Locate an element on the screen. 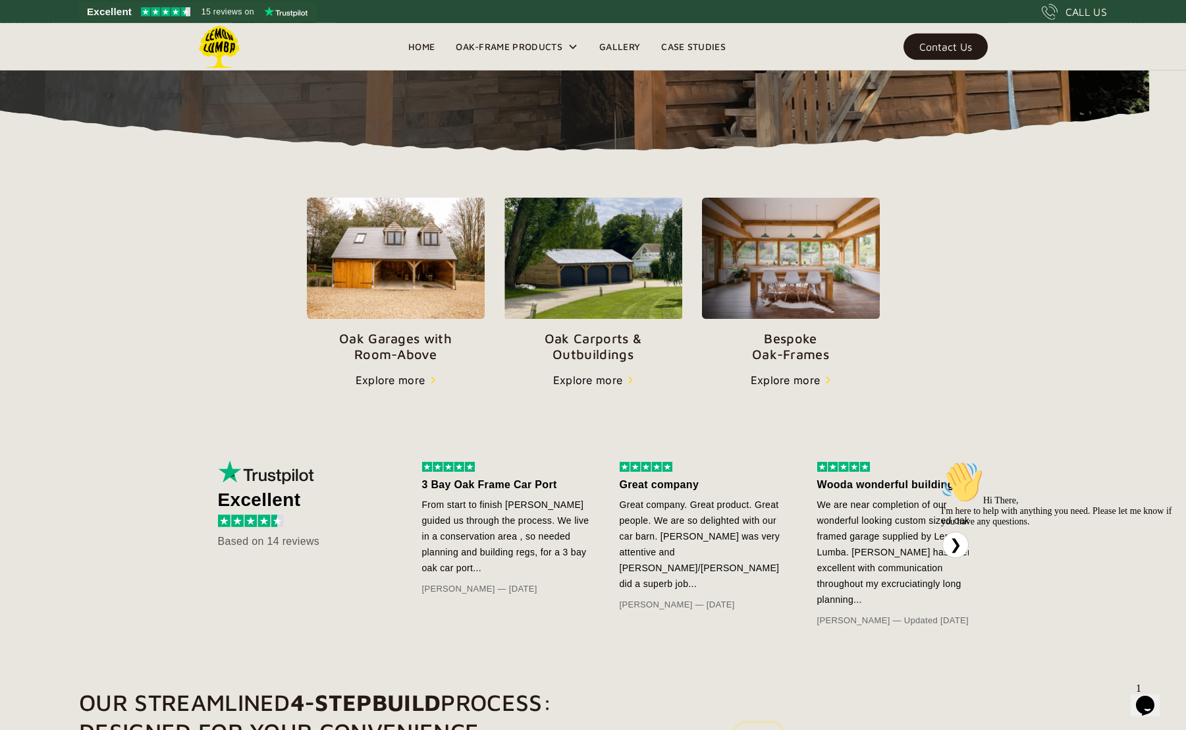 This screenshot has height=730, width=1186. a: Home is located at coordinates (422, 47).